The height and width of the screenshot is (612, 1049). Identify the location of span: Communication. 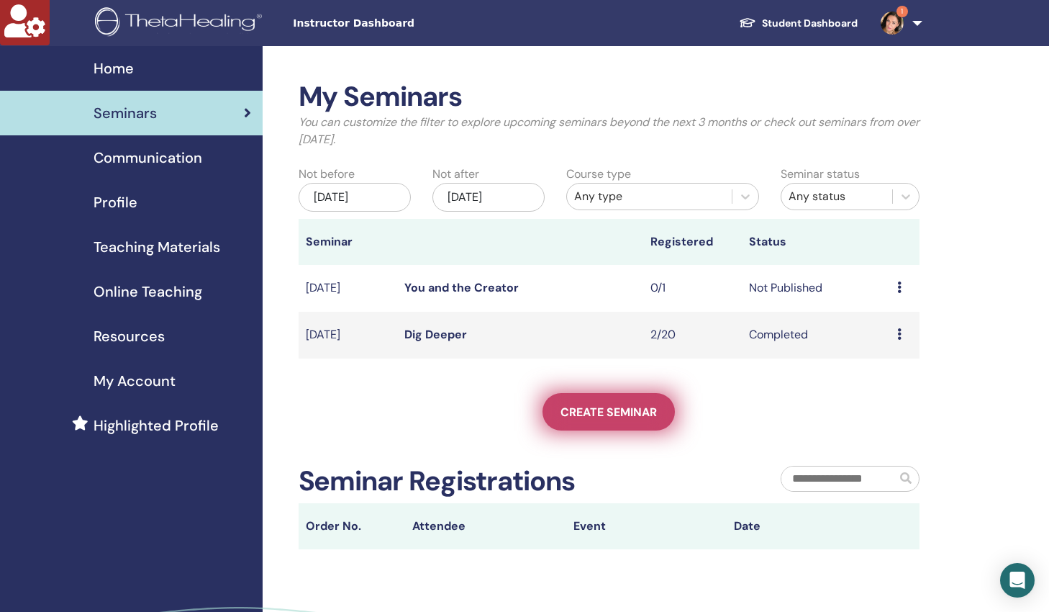
(148, 158).